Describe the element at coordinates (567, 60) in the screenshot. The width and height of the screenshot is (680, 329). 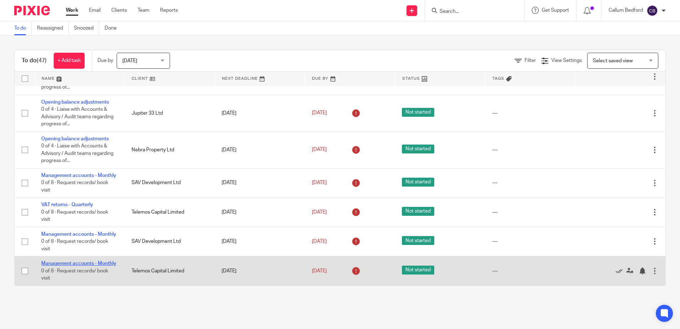
I see `span: View Settings` at that location.